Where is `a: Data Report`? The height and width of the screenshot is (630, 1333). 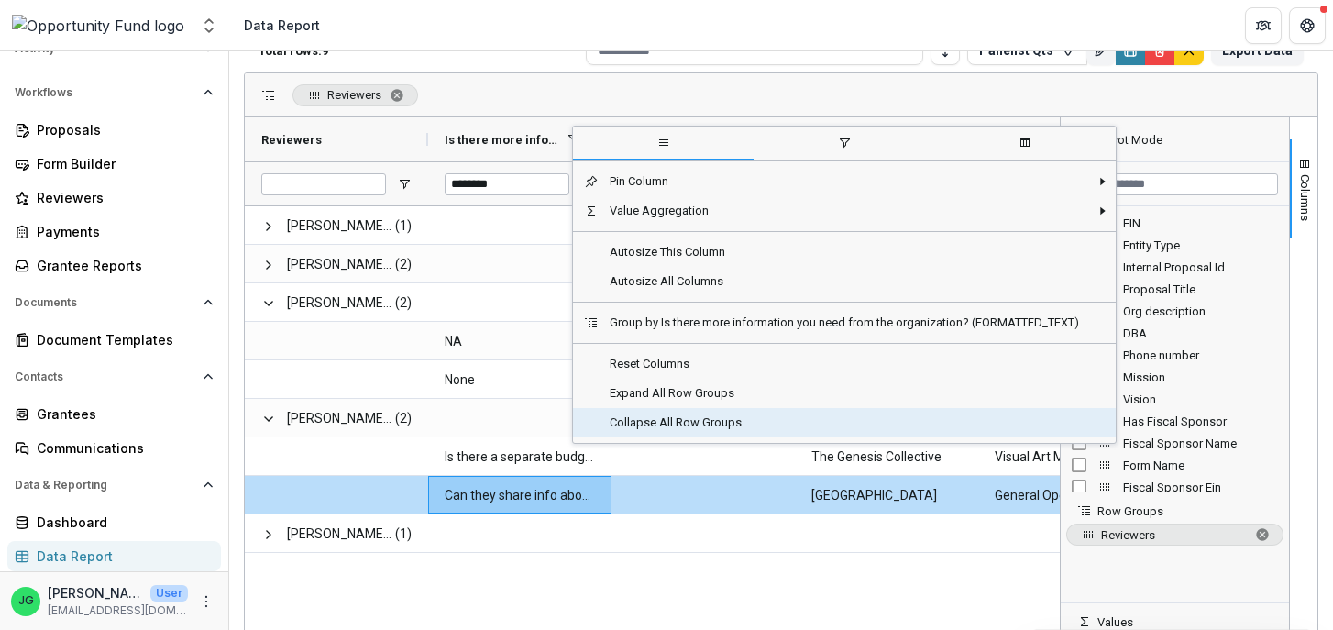
a: Data Report is located at coordinates (114, 556).